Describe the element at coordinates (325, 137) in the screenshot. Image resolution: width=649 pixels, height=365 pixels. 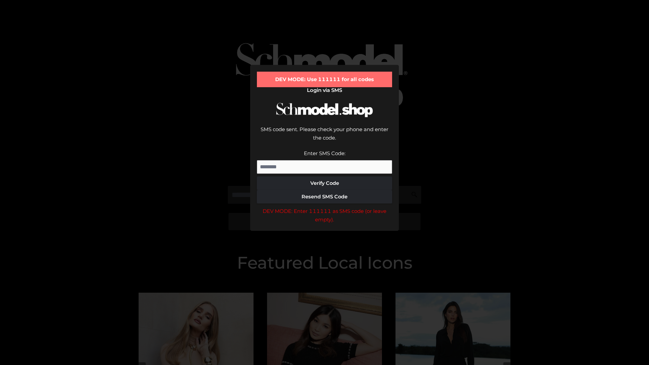
I see `div: SMS code sent. Please check your phone and enter the code.` at that location.